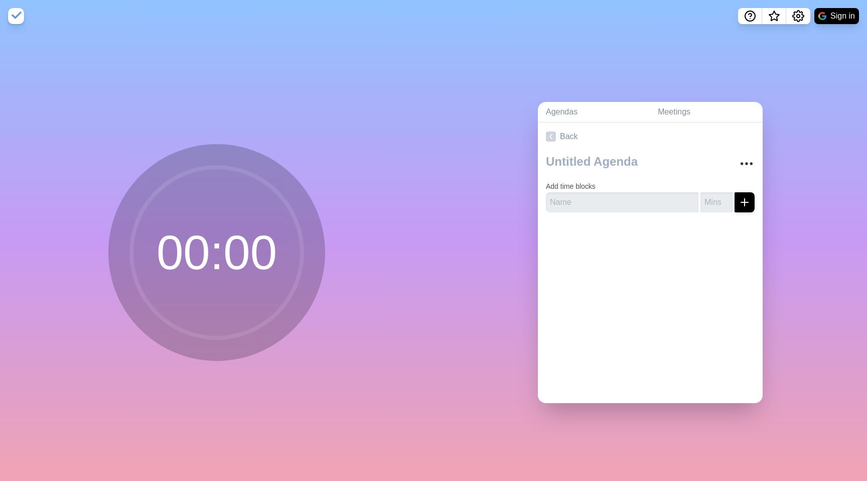 Image resolution: width=867 pixels, height=481 pixels. Describe the element at coordinates (774, 16) in the screenshot. I see `button: What’s new` at that location.